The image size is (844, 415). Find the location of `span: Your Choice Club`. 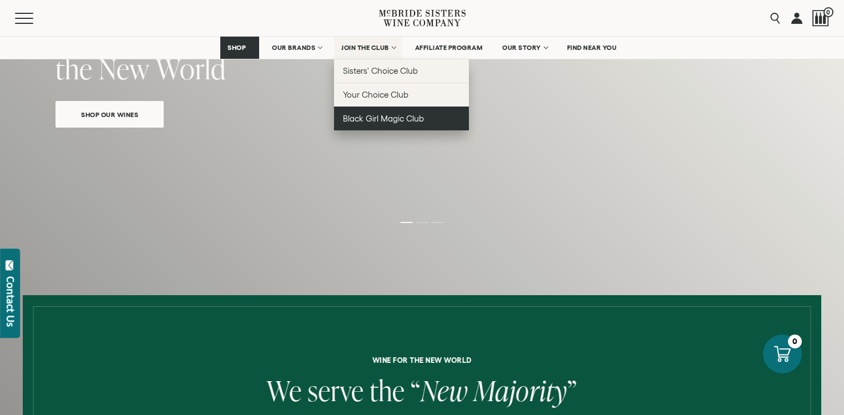

span: Your Choice Club is located at coordinates (376, 94).